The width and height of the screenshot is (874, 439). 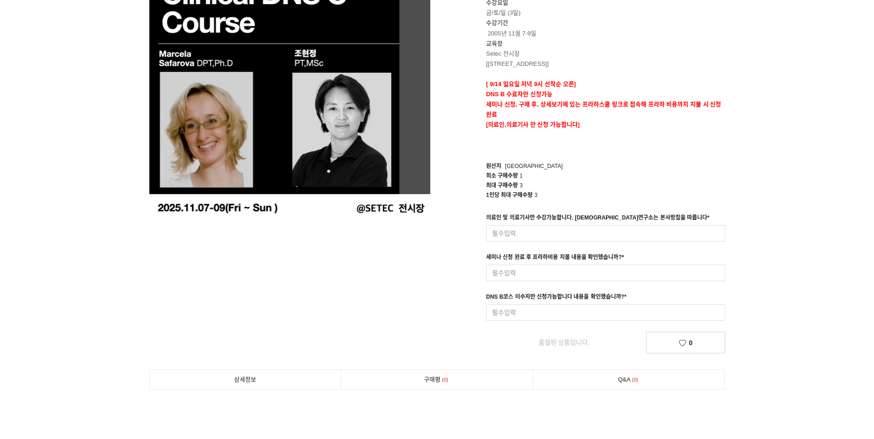 What do you see at coordinates (521, 176) in the screenshot?
I see `span: 1` at bounding box center [521, 176].